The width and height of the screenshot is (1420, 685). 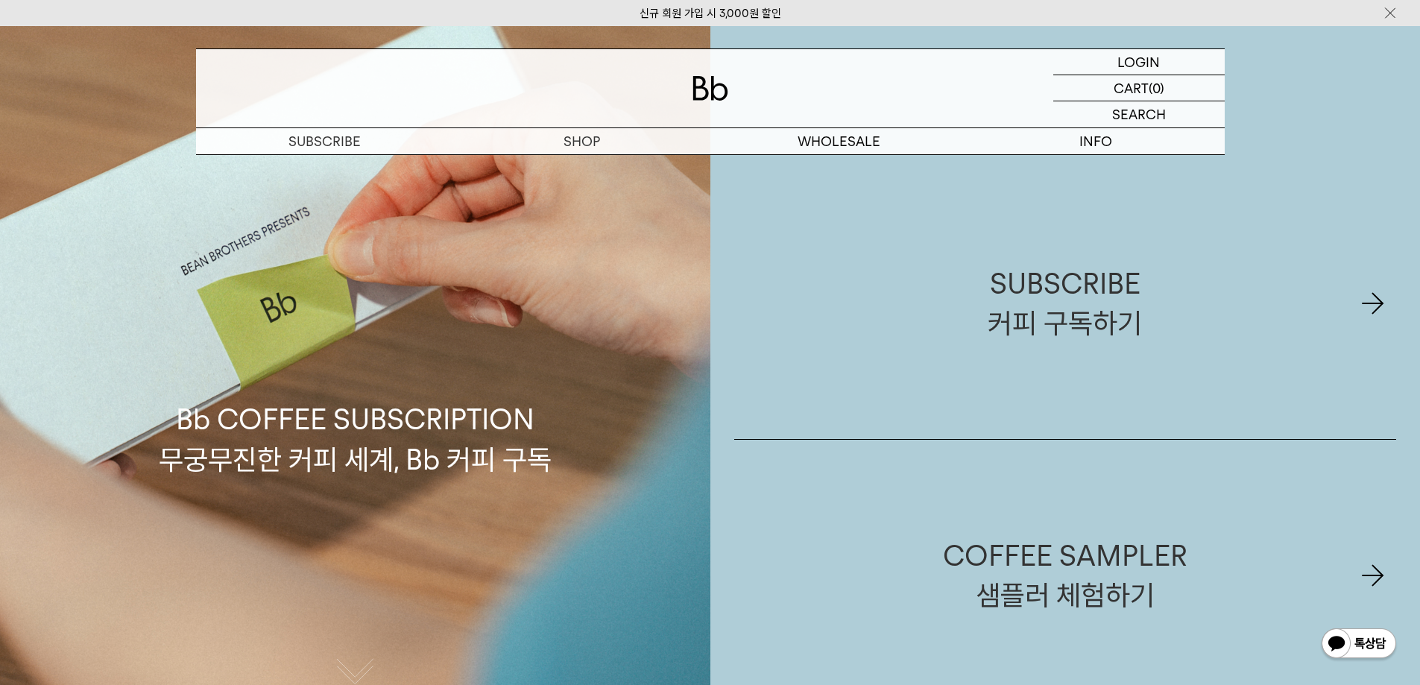 What do you see at coordinates (1359, 645) in the screenshot?
I see `img: 카카오톡 채널 1:1 채팅 버튼` at bounding box center [1359, 645].